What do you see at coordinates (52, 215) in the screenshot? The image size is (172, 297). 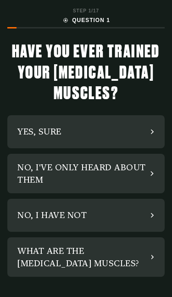 I see `div: NO, I HAVE NOT` at bounding box center [52, 215].